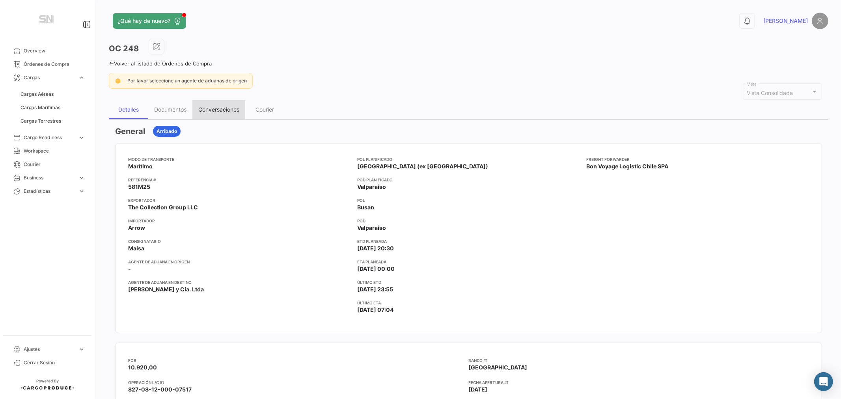  What do you see at coordinates (639, 361) in the screenshot?
I see `app-card-info-title: Banco #1` at bounding box center [639, 361].